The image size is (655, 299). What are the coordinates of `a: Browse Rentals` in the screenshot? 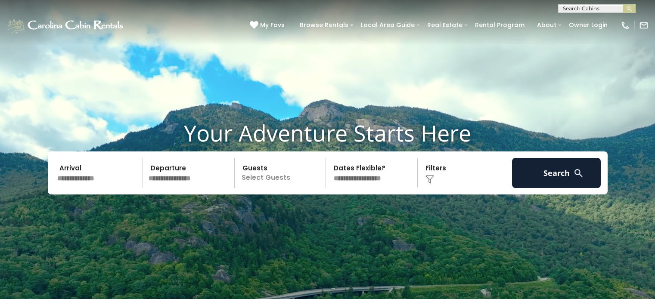 It's located at (324, 25).